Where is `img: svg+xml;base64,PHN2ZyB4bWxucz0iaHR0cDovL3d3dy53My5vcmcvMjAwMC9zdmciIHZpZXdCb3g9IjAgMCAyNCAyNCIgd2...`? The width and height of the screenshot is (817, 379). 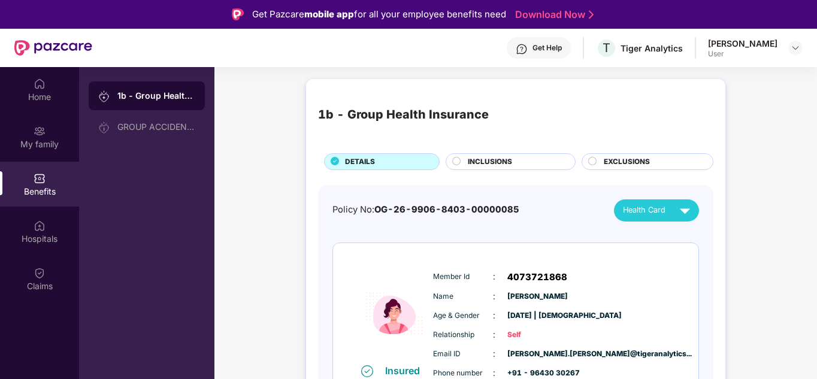
img: svg+xml;base64,PHN2ZyB4bWxucz0iaHR0cDovL3d3dy53My5vcmcvMjAwMC9zdmciIHZpZXdCb3g9IjAgMCAyNCAyNCIgd2... is located at coordinates (685, 210).